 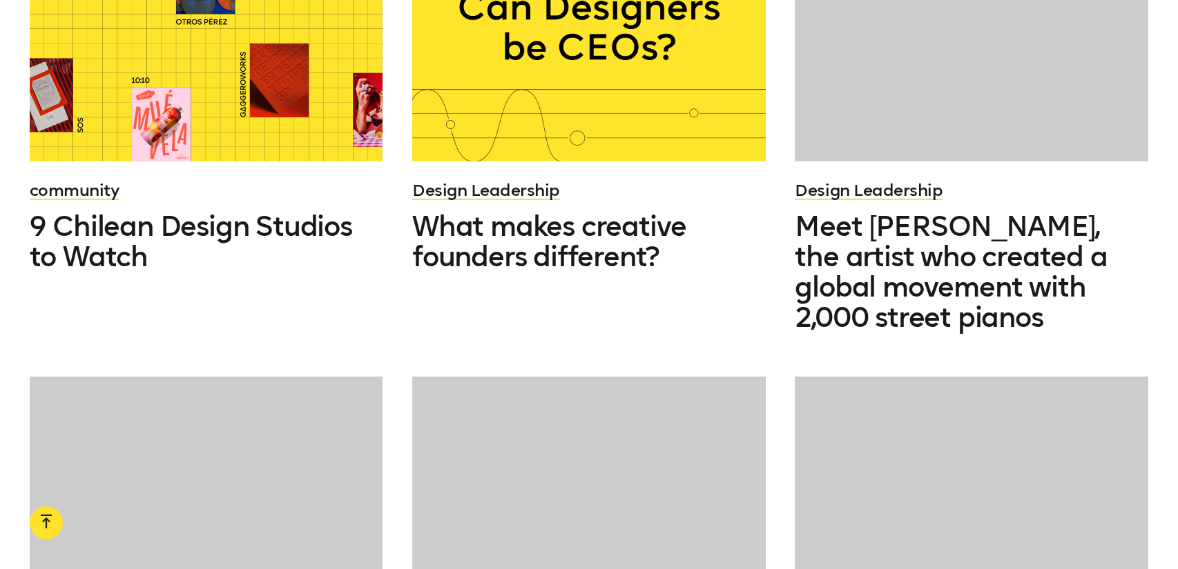 I want to click on a: What makes creative founders different?, so click(x=589, y=242).